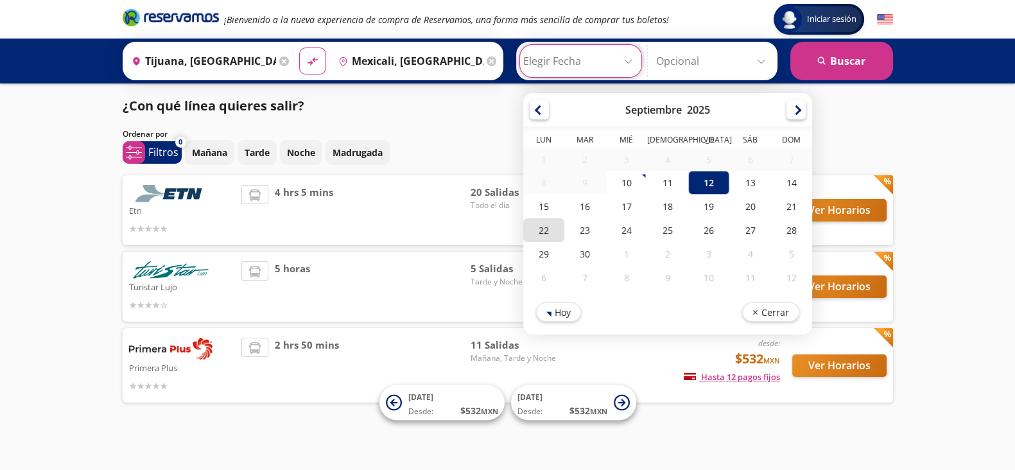 This screenshot has height=470, width=1015. I want to click on div: 20-Sep-25, so click(750, 206).